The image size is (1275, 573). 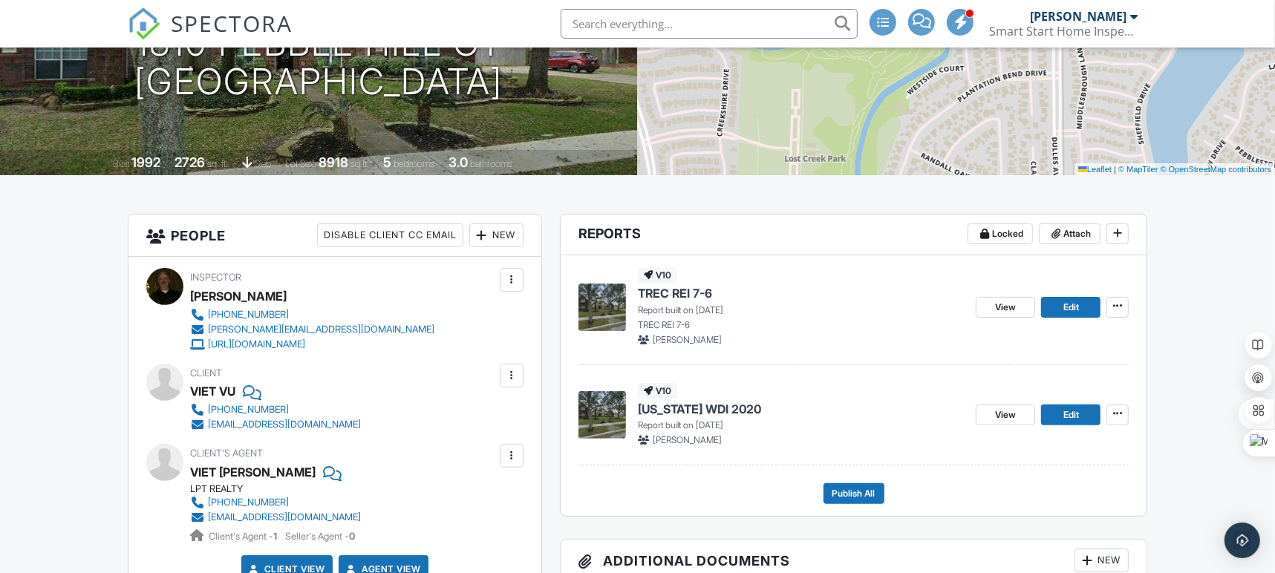 I want to click on span: Inspector, so click(x=215, y=277).